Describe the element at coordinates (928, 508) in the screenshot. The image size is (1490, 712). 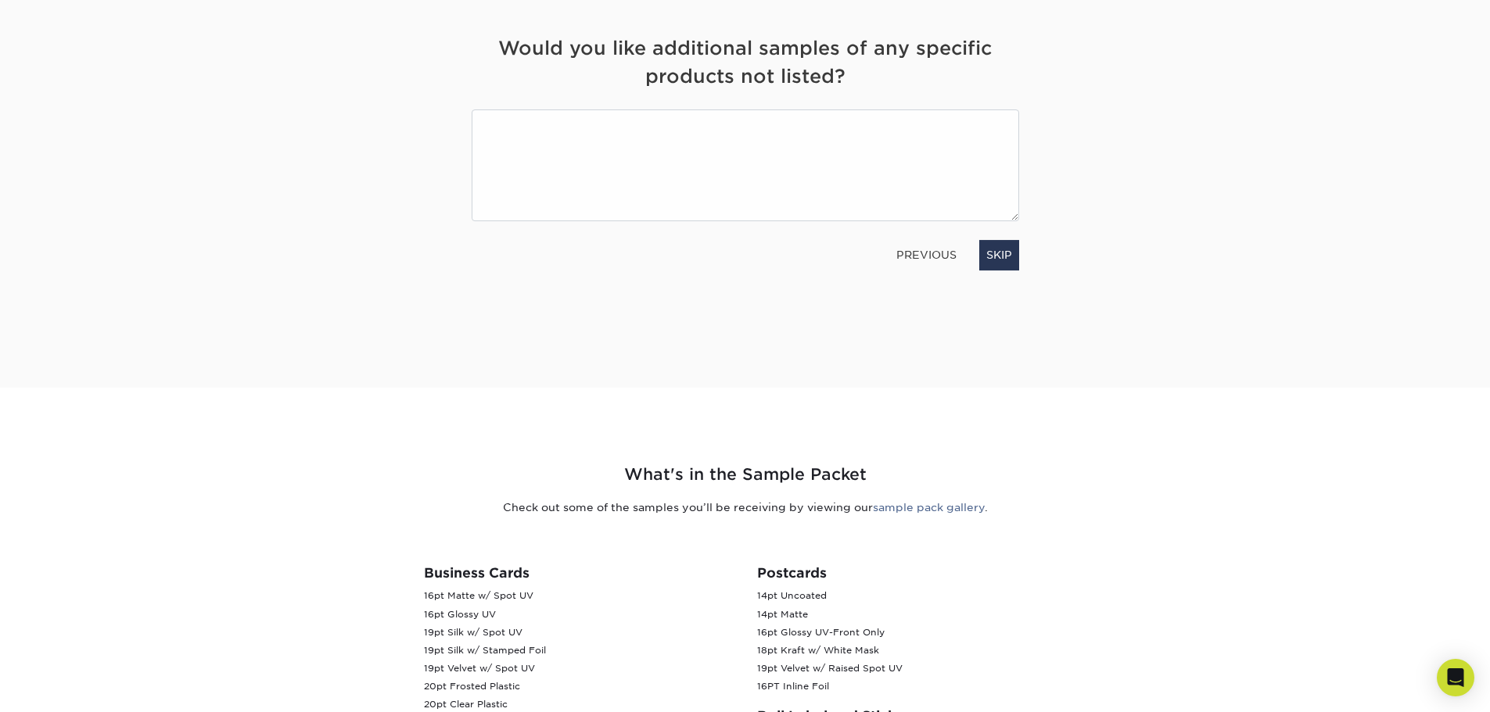
I see `a: sample pack gallery` at that location.